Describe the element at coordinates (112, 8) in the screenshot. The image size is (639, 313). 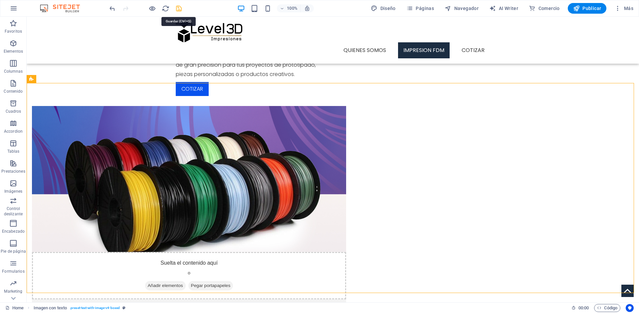
I see `i: Deshacer: Cambiar imagen (Ctrl+Z)` at that location.